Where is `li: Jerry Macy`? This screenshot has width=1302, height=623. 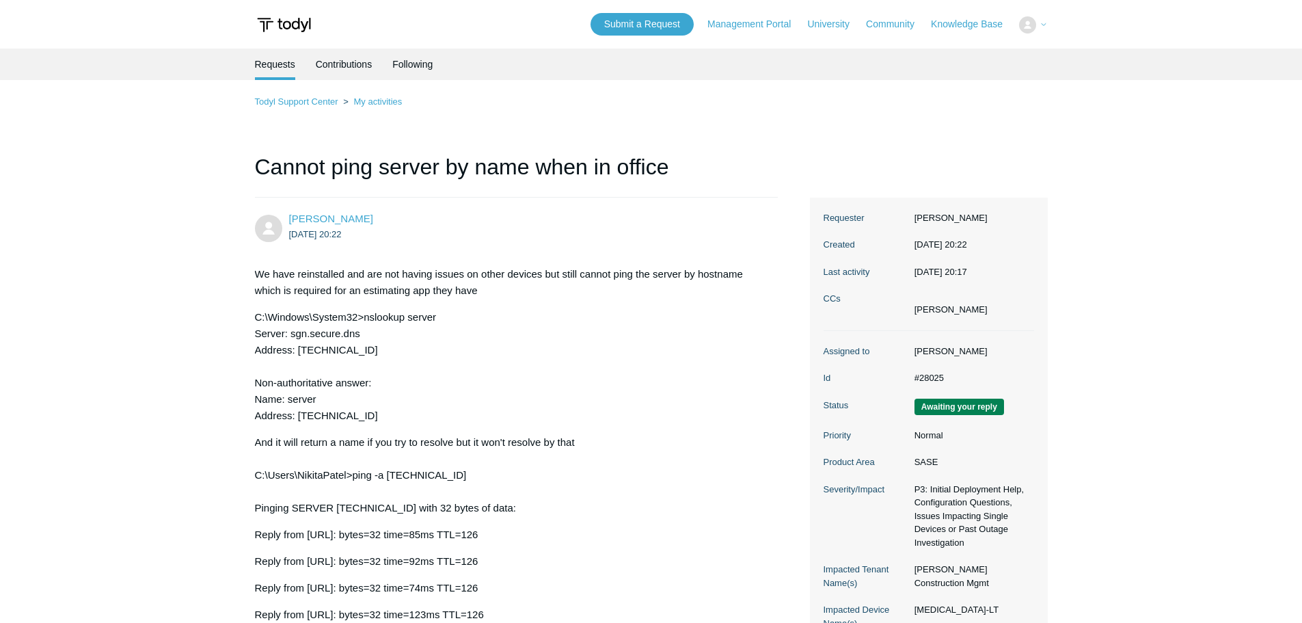 li: Jerry Macy is located at coordinates (951, 310).